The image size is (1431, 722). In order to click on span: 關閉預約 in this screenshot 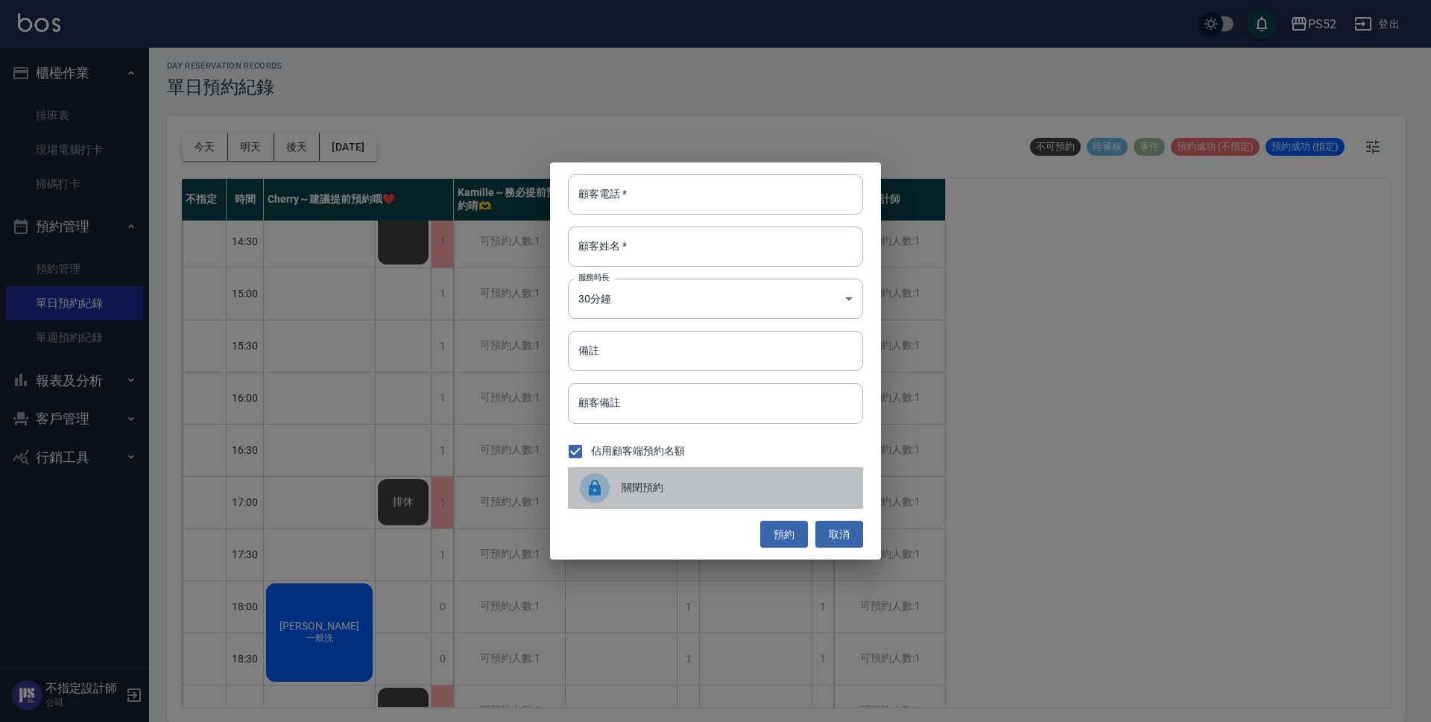, I will do `click(736, 487)`.